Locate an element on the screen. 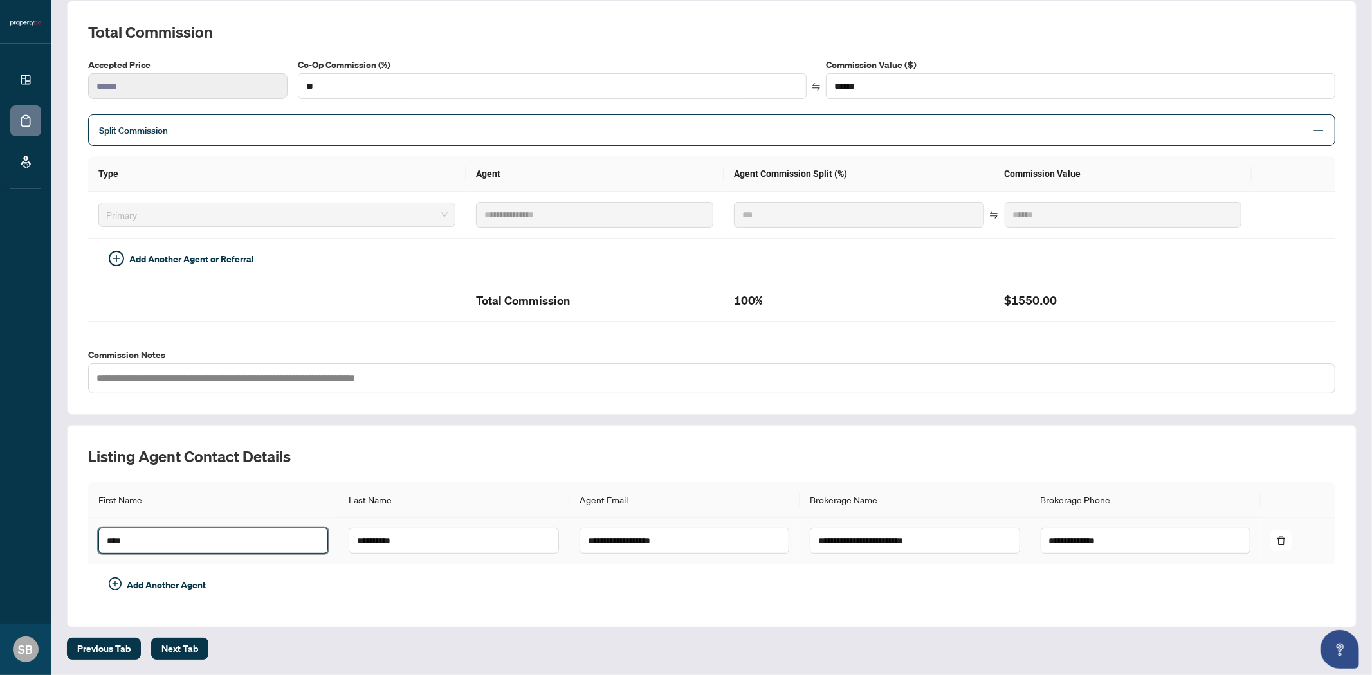 This screenshot has width=1372, height=675. span: Previous Tab is located at coordinates (104, 649).